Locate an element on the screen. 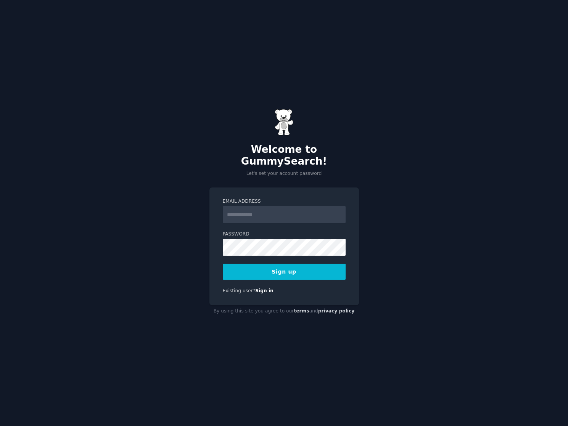  label: Email Address is located at coordinates (284, 202).